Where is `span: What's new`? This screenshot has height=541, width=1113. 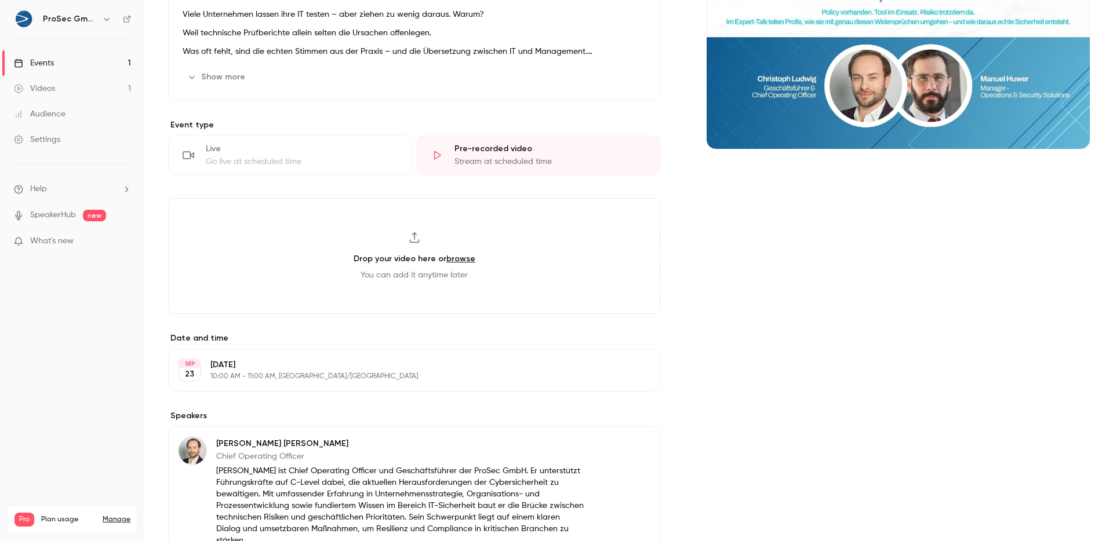
span: What's new is located at coordinates (52, 241).